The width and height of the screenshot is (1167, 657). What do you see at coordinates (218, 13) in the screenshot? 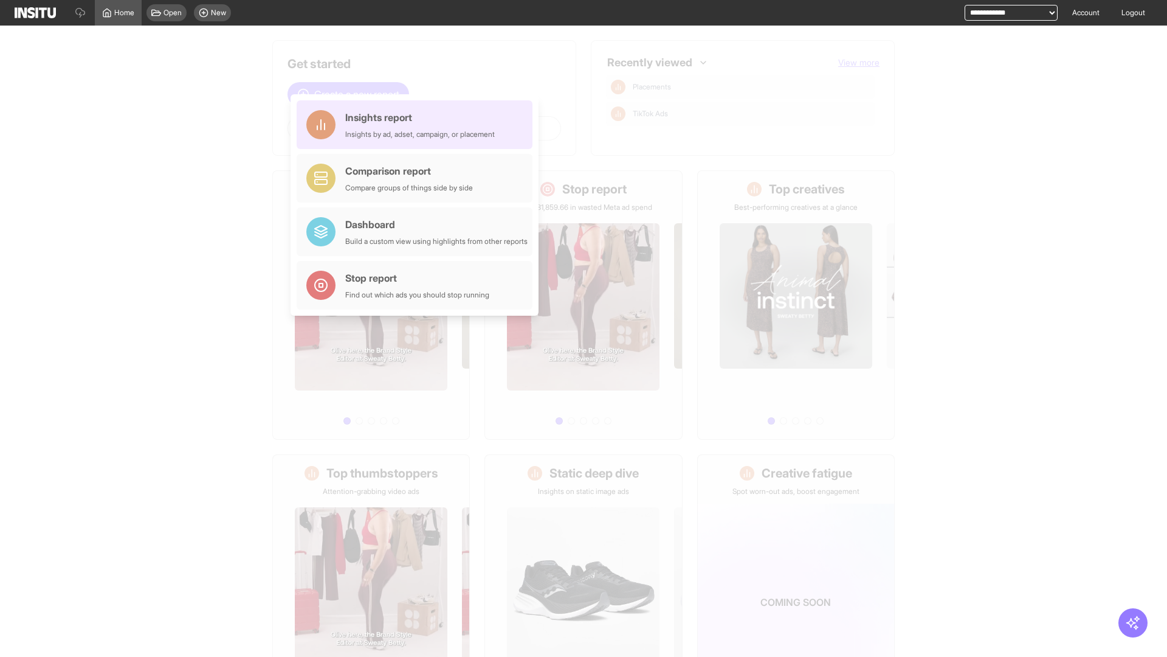
I see `span: New` at bounding box center [218, 13].